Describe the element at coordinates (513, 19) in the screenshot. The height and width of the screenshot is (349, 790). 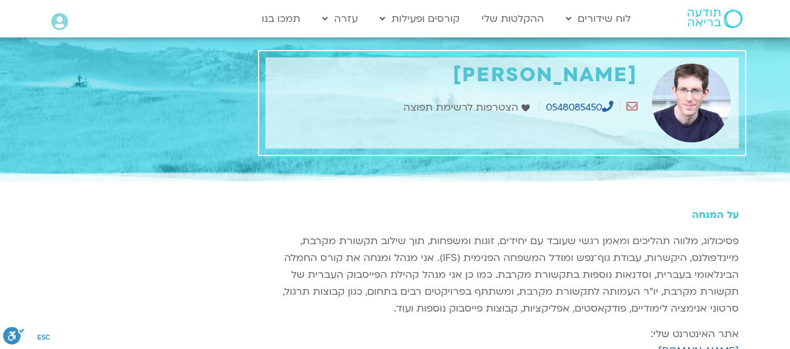
I see `a: ההקלטות שלי` at that location.